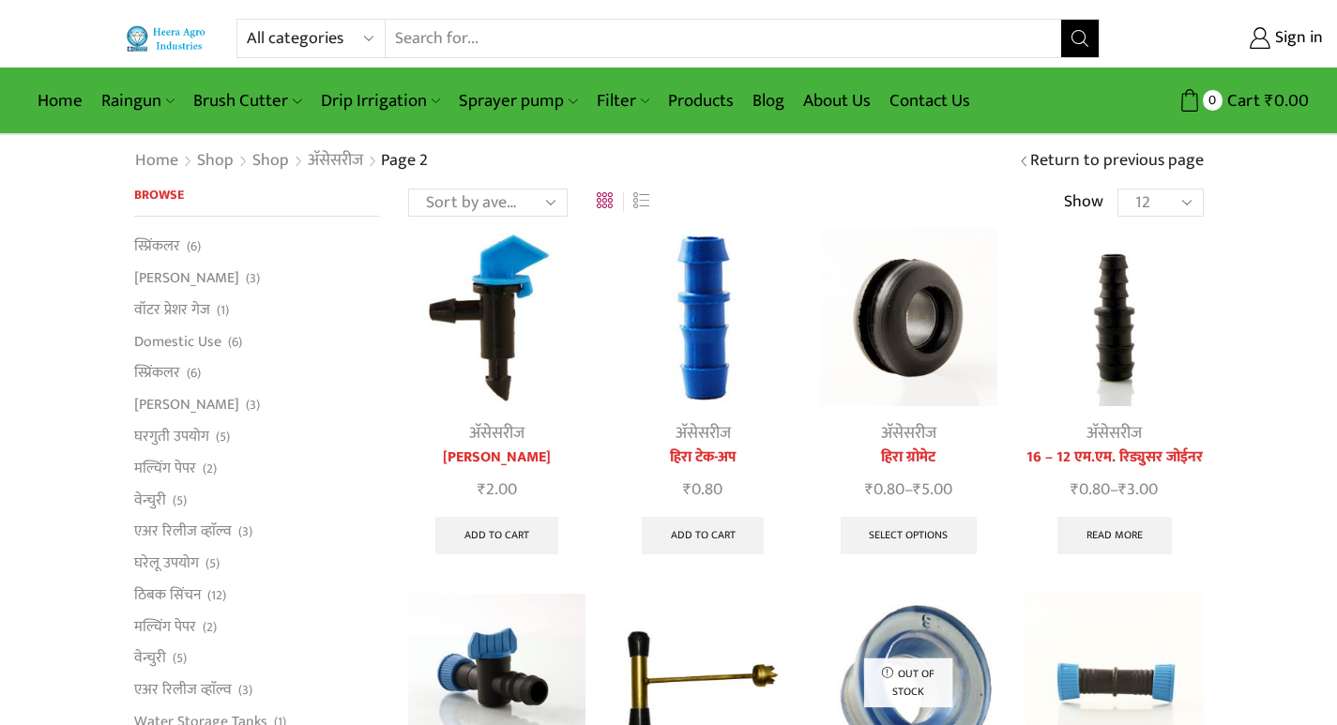 The image size is (1337, 725). What do you see at coordinates (1297, 38) in the screenshot?
I see `span: Sign in` at bounding box center [1297, 38].